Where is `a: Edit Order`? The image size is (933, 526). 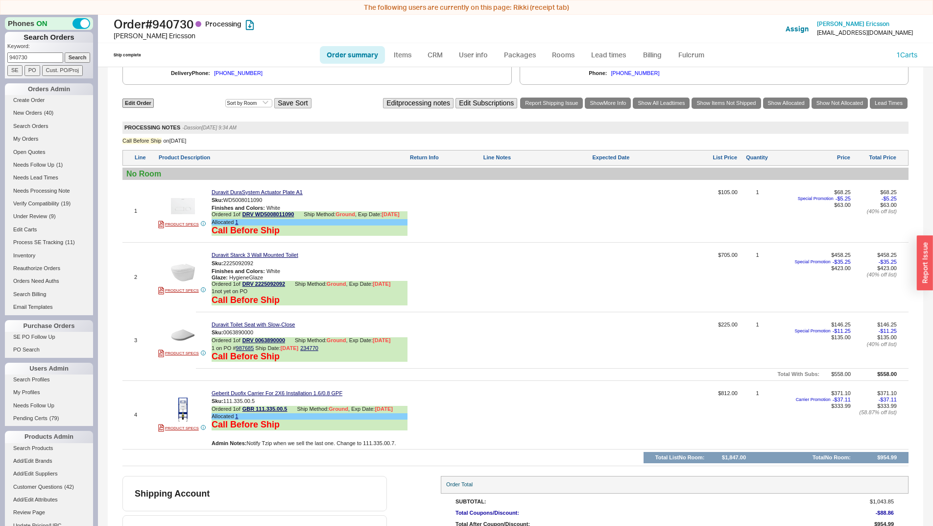 a: Edit Order is located at coordinates (138, 103).